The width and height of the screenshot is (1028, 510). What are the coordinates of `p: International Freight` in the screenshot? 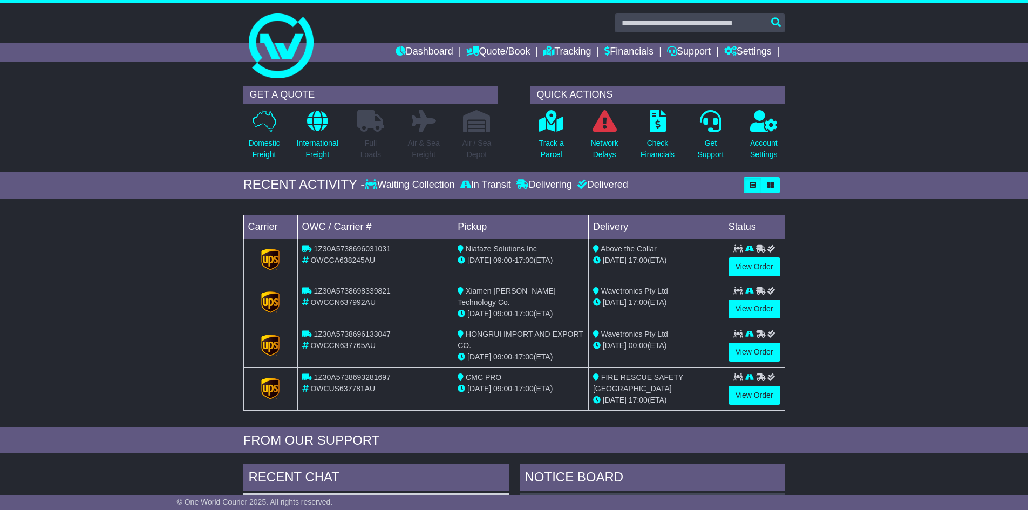 It's located at (317, 149).